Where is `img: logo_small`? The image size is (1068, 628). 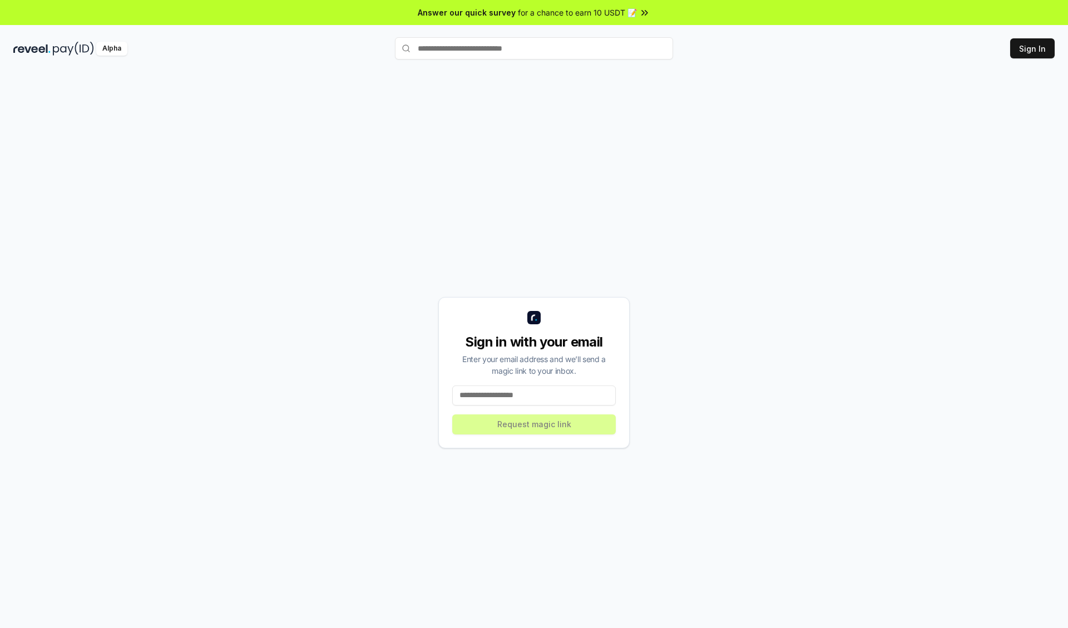
img: logo_small is located at coordinates (534, 318).